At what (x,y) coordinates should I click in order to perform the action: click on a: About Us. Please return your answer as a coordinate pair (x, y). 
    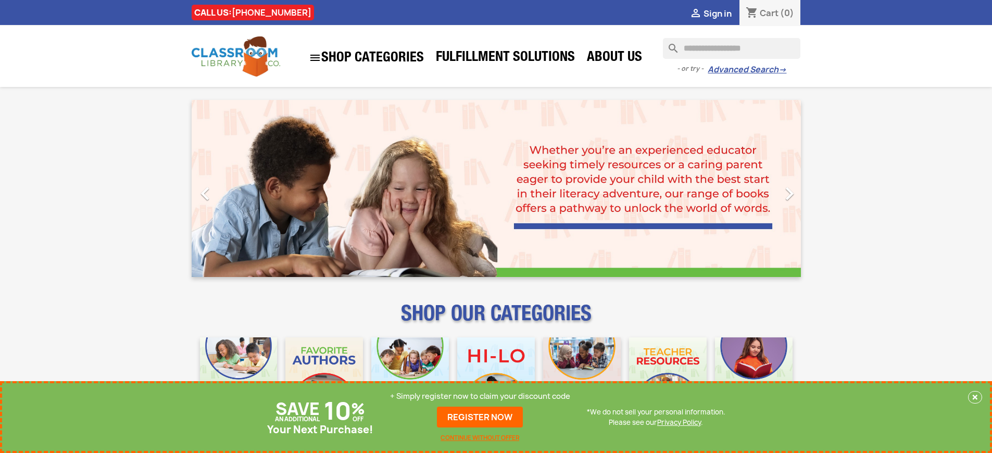
    Looking at the image, I should click on (615, 58).